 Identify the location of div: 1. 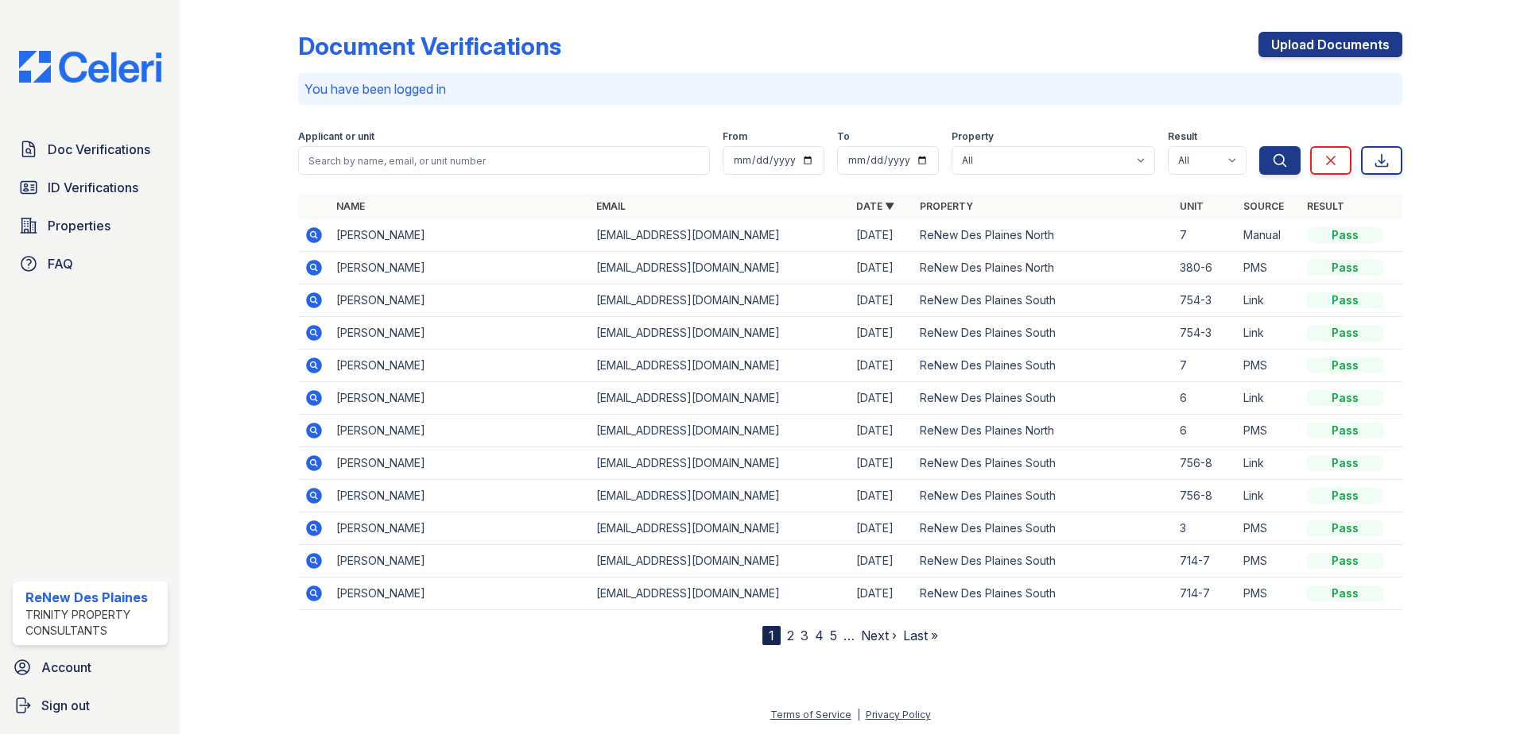
(771, 636).